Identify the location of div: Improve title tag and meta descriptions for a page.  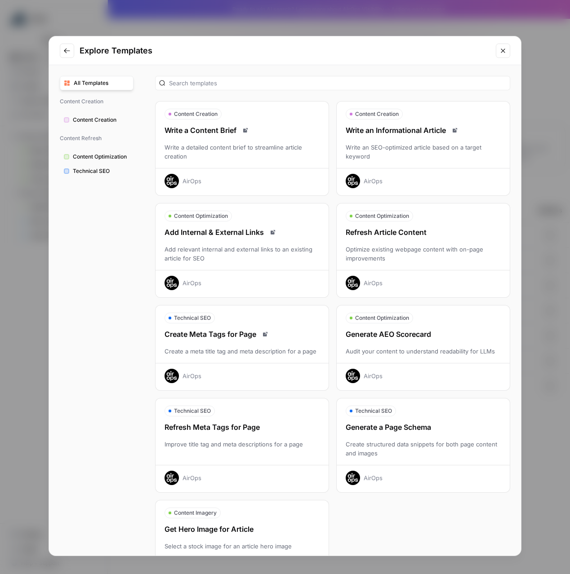
(242, 449).